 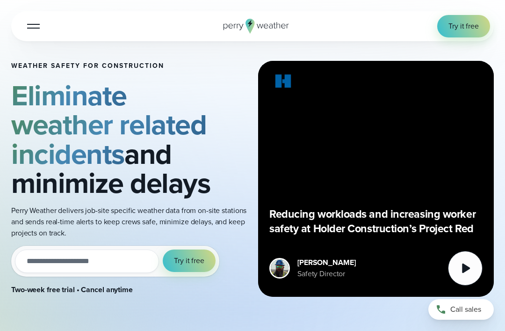 I want to click on img: Holder.svg, so click(x=283, y=83).